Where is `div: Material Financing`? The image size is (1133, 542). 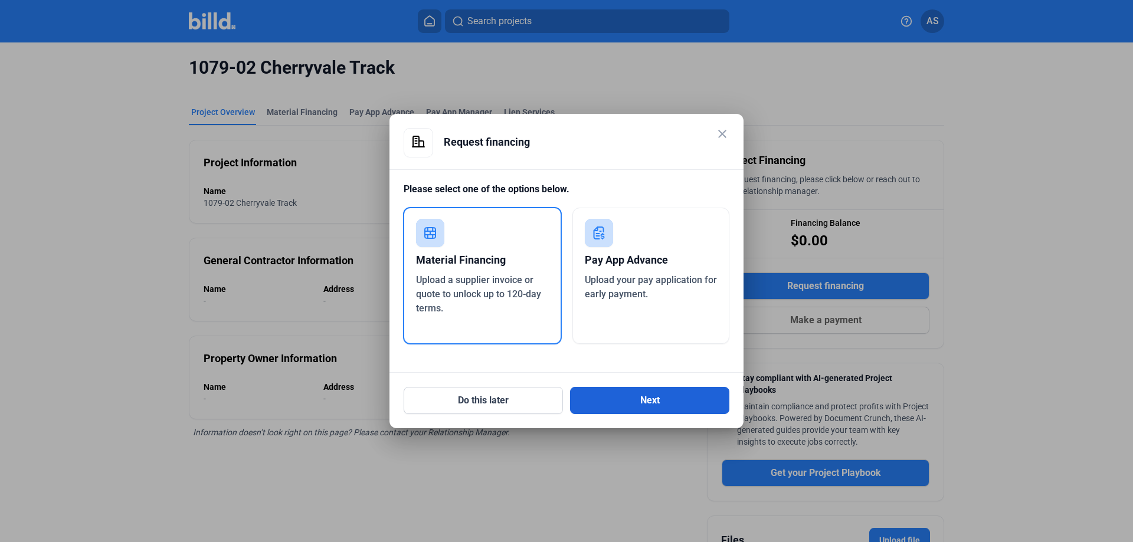
div: Material Financing is located at coordinates (482, 260).